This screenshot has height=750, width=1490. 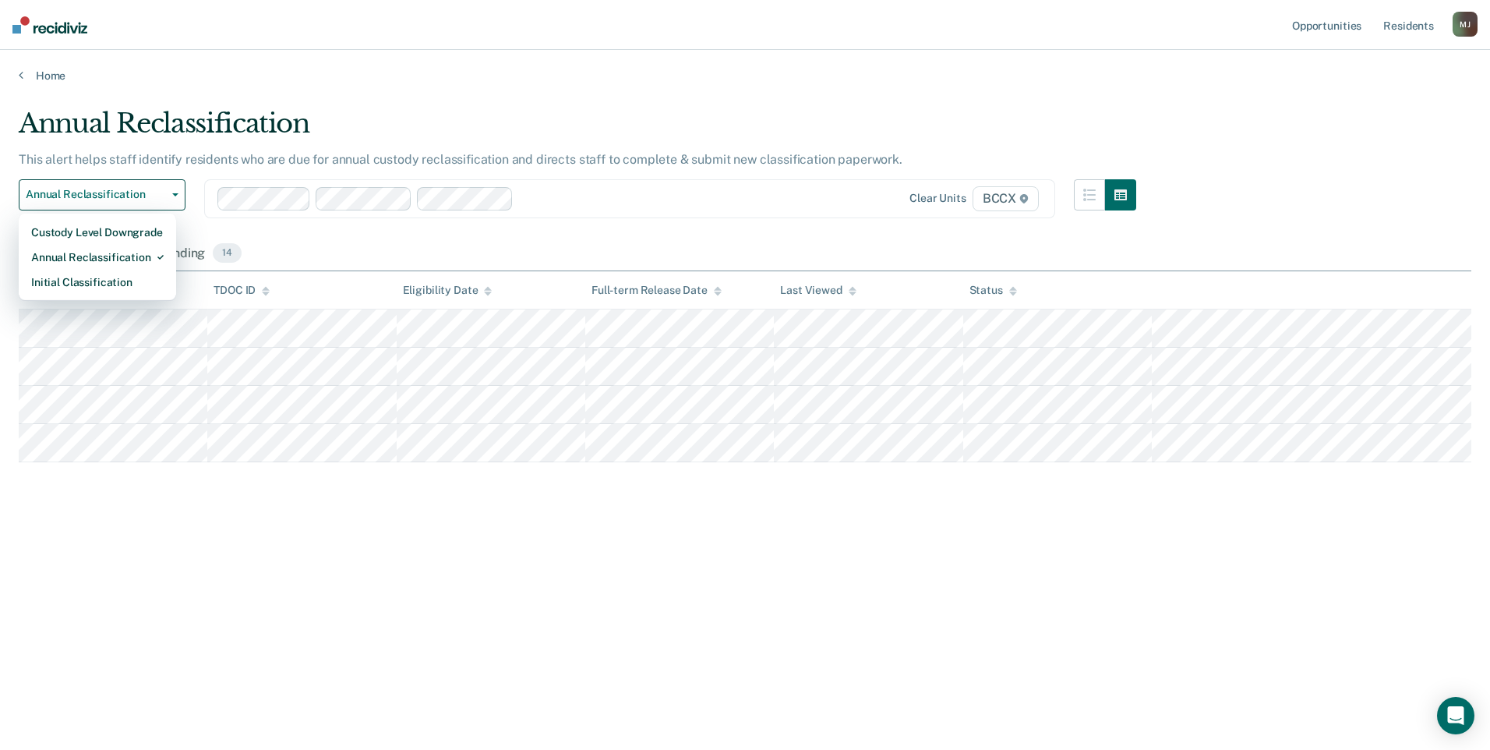 I want to click on div: Full-term Release Date, so click(x=656, y=290).